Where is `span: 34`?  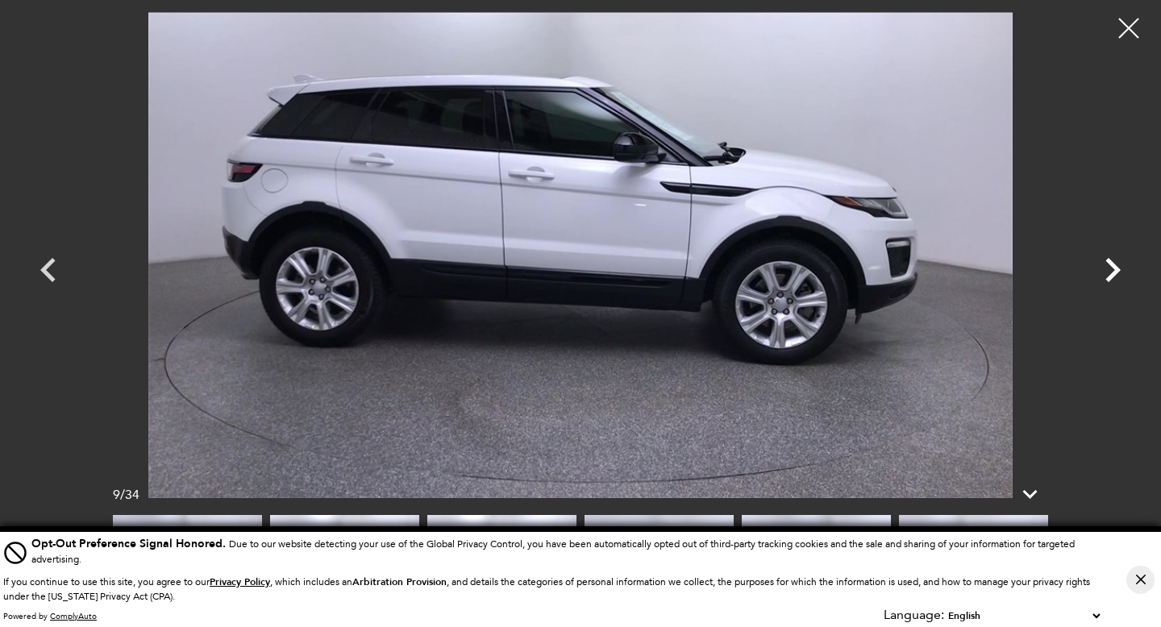
span: 34 is located at coordinates (132, 494).